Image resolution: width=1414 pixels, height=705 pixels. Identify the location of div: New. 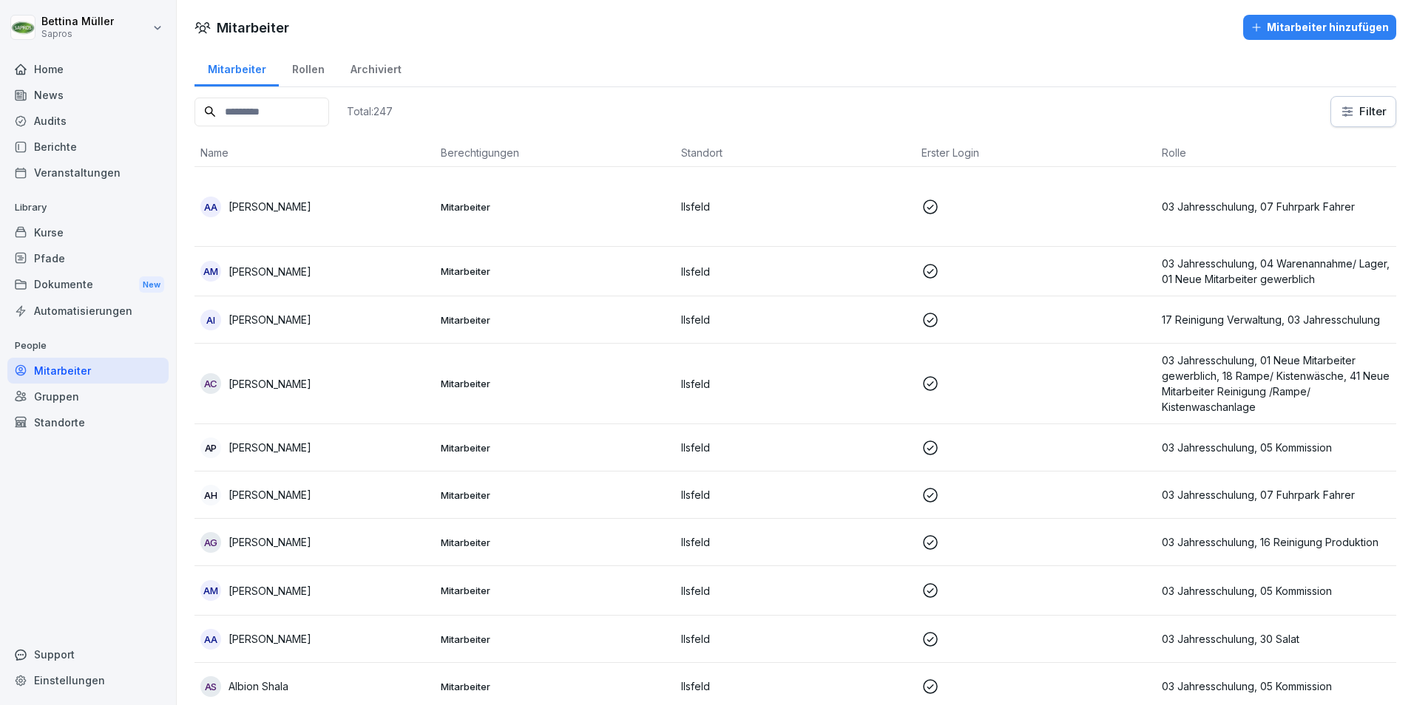
(152, 285).